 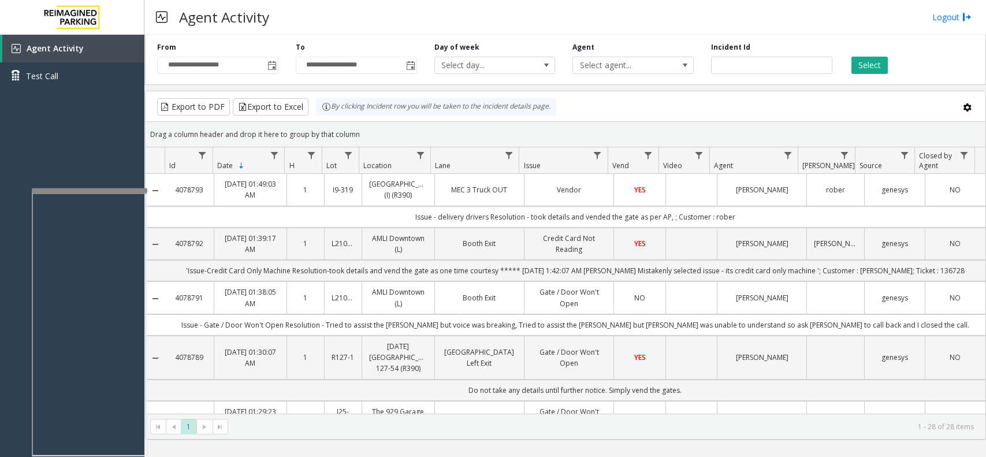 I want to click on a: MEC 3 Truck OUT, so click(x=480, y=189).